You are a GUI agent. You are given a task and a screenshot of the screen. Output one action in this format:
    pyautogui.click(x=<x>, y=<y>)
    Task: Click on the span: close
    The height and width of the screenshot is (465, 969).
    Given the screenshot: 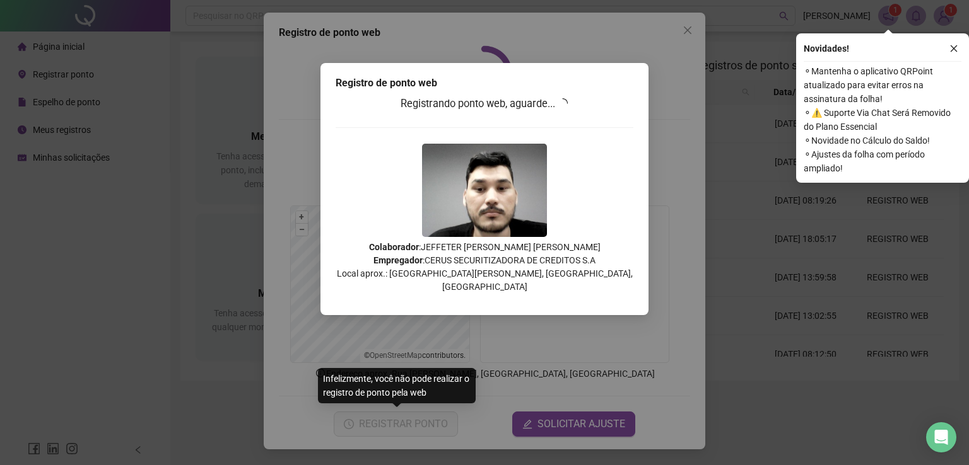 What is the action you would take?
    pyautogui.click(x=954, y=49)
    